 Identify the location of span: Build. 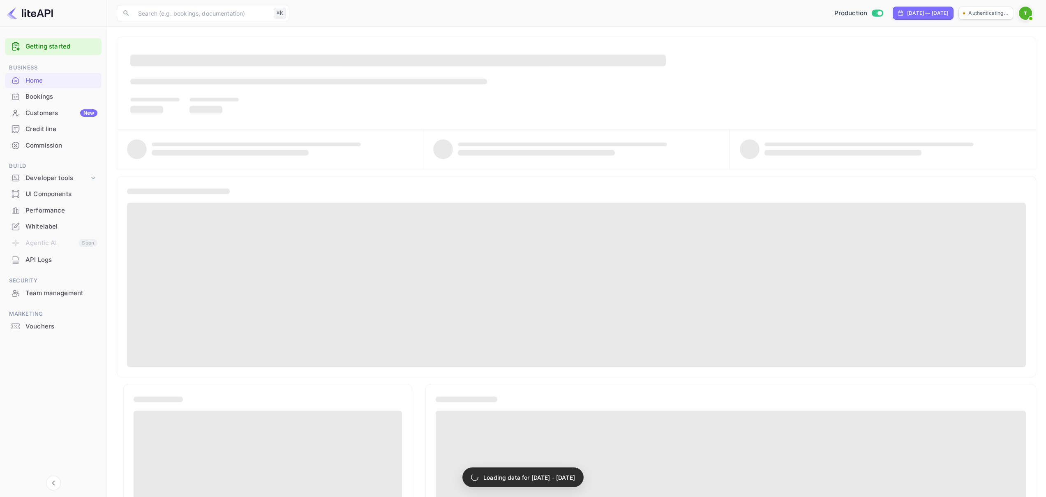
(53, 166).